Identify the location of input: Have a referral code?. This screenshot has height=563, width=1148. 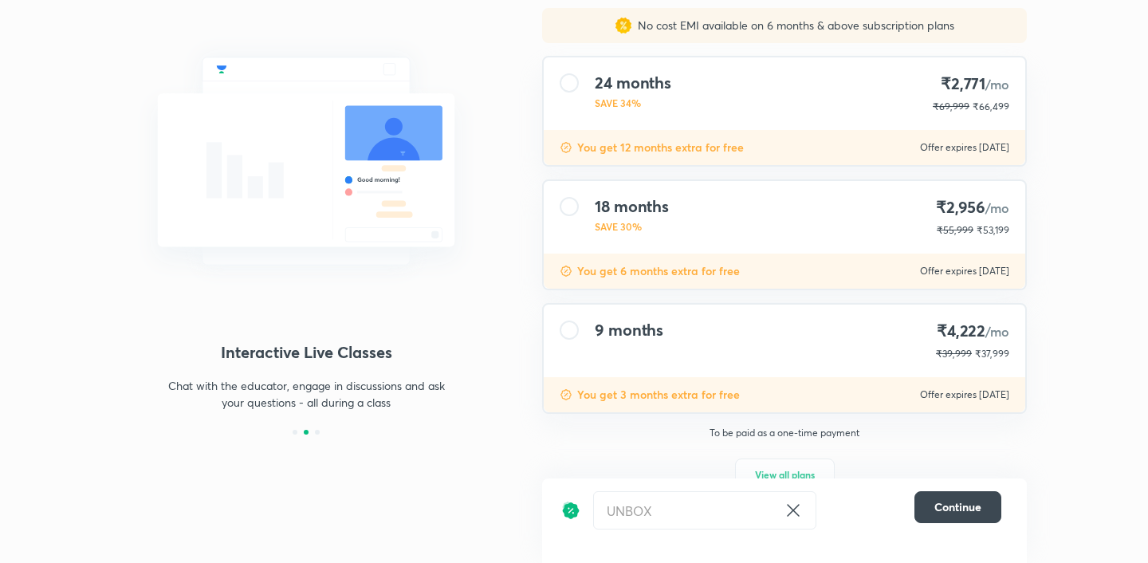
(685, 510).